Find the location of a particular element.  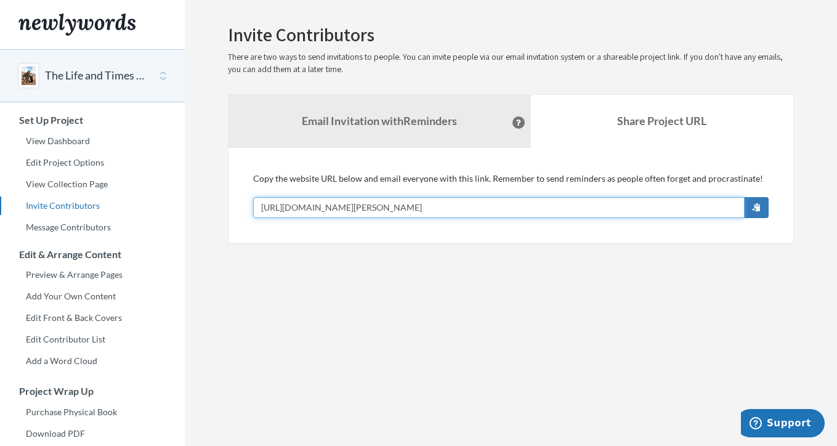

h2: Invite Contributors is located at coordinates (511, 34).